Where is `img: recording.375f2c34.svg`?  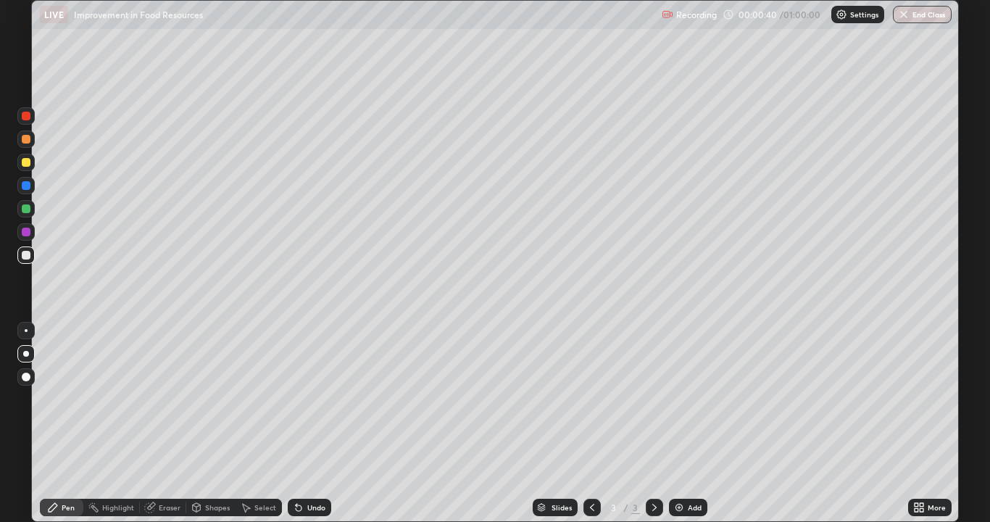 img: recording.375f2c34.svg is located at coordinates (667, 14).